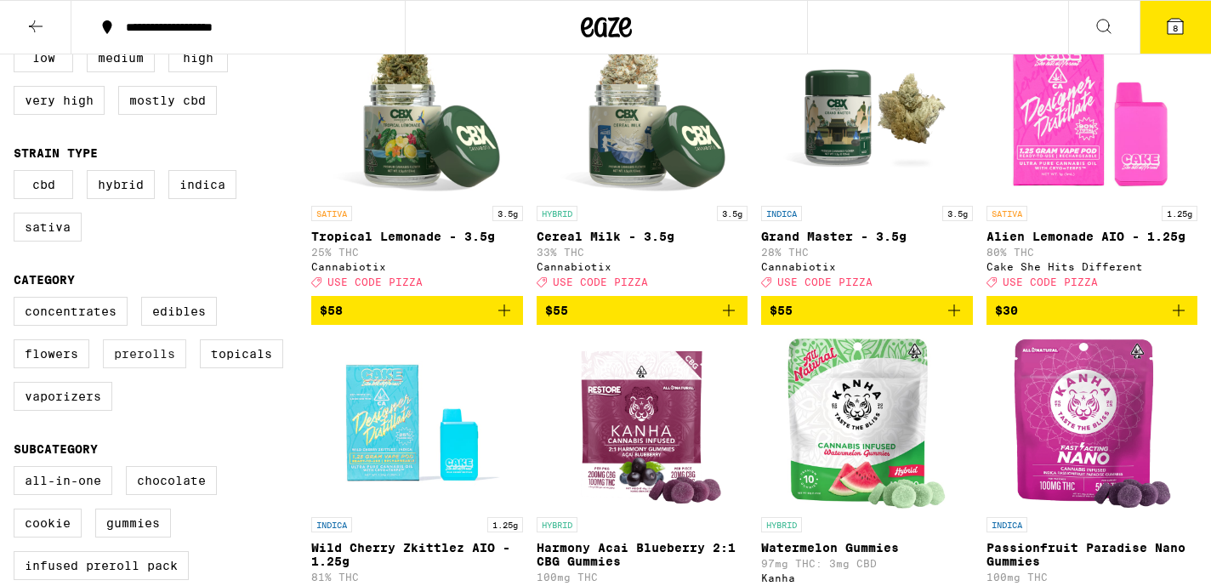  What do you see at coordinates (867, 236) in the screenshot?
I see `p: Grand Master - 3.5g` at bounding box center [867, 236].